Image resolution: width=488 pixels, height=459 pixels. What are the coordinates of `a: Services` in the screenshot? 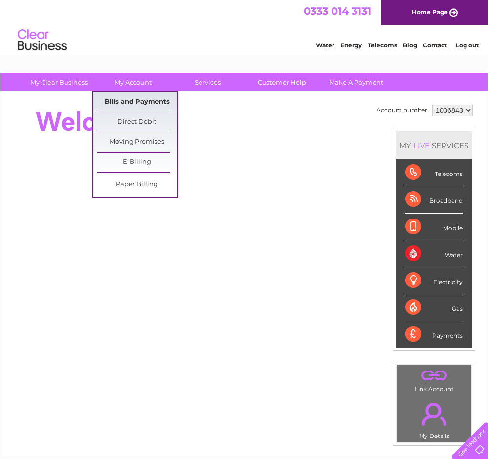 It's located at (207, 82).